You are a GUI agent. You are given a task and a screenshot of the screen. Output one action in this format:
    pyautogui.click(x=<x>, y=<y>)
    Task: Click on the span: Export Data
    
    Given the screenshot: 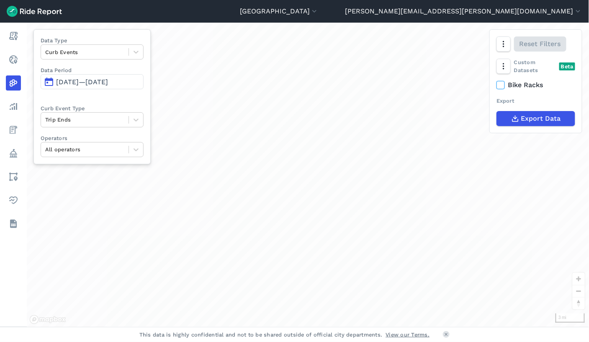 What is the action you would take?
    pyautogui.click(x=541, y=119)
    